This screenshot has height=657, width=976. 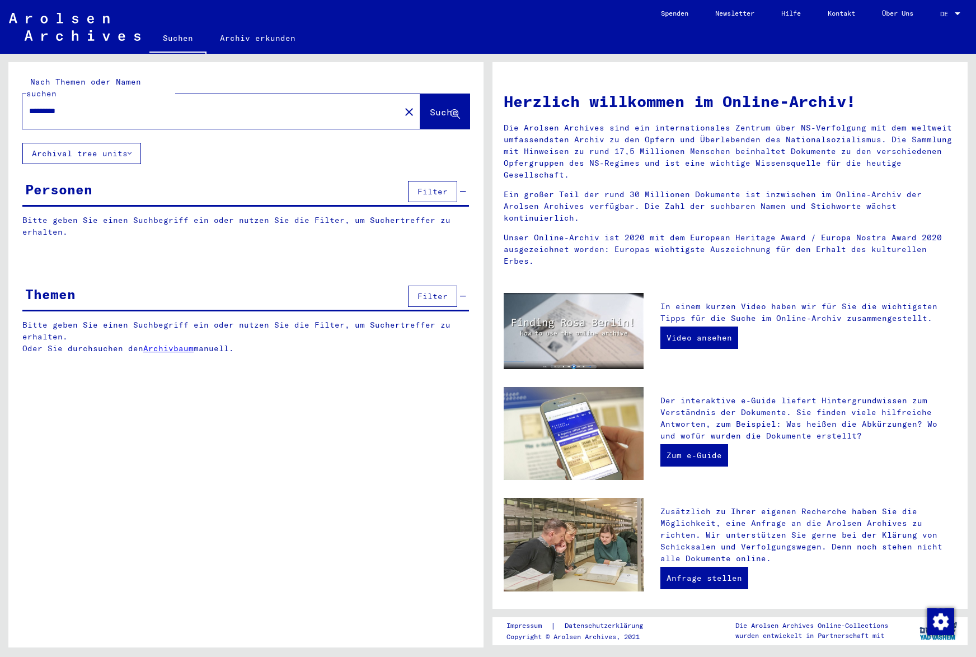 What do you see at coordinates (606, 625) in the screenshot?
I see `a: Datenschutzerklärung` at bounding box center [606, 625].